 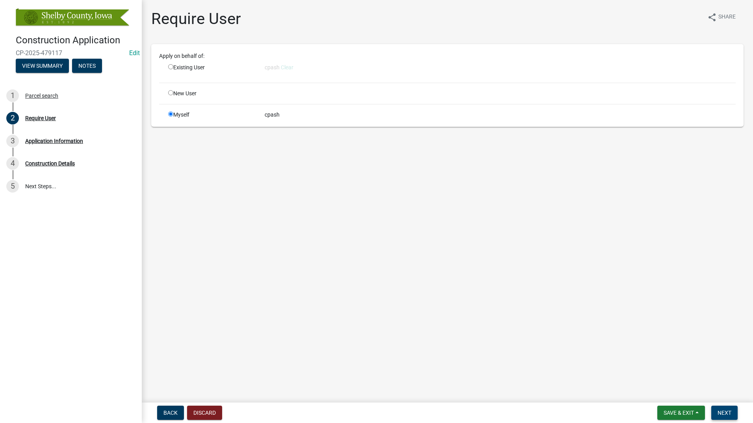 I want to click on div: 3, so click(x=13, y=141).